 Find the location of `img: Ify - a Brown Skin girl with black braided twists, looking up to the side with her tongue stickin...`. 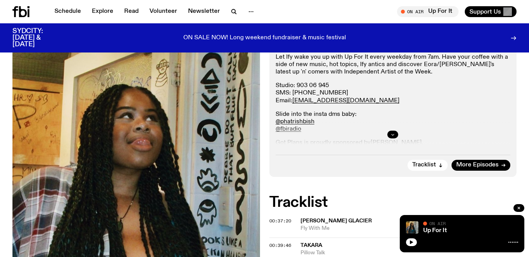

img: Ify - a Brown Skin girl with black braided twists, looking up to the side with her tongue stickin... is located at coordinates (412, 228).